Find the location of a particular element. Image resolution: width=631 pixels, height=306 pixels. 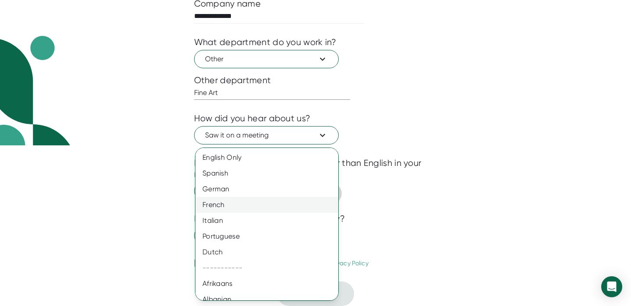

div: Portuguese is located at coordinates (267, 237).